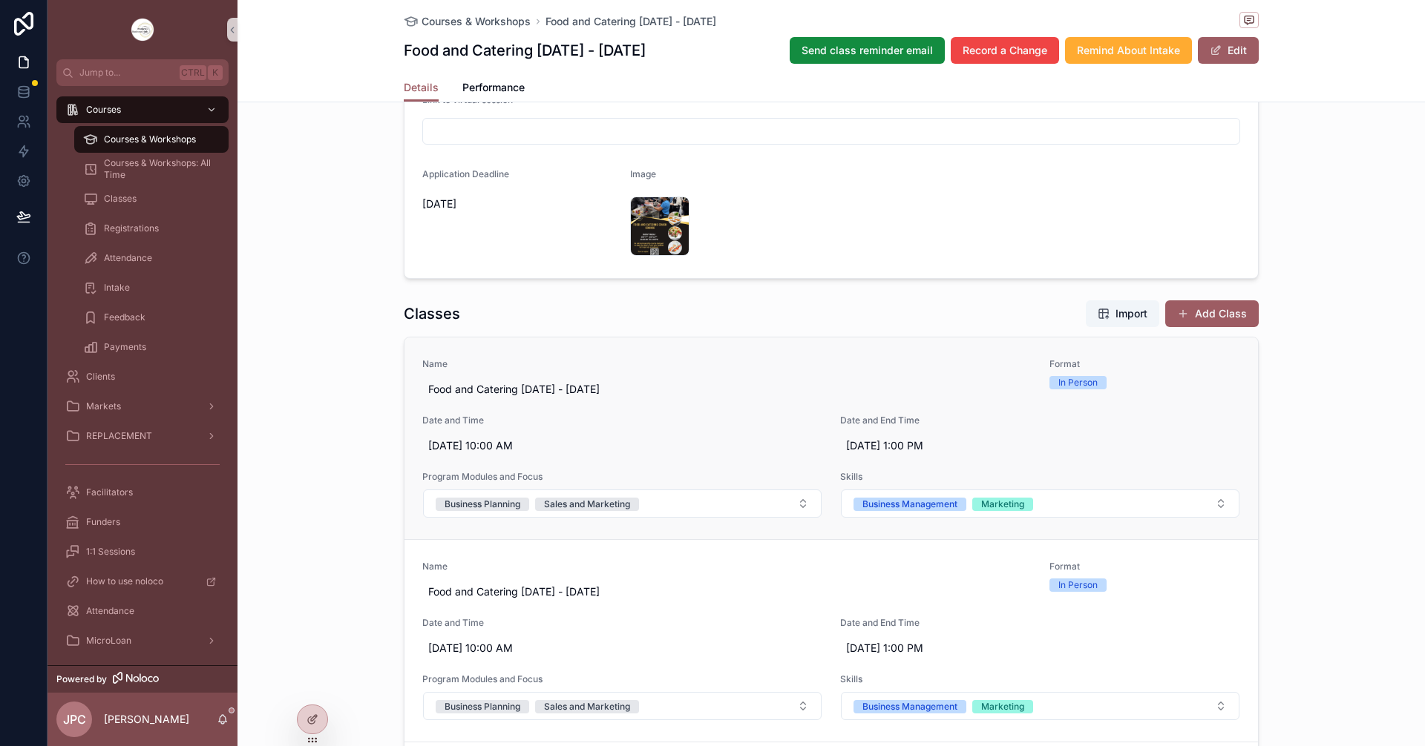  What do you see at coordinates (1128, 50) in the screenshot?
I see `span: Remind About Intake` at bounding box center [1128, 50].